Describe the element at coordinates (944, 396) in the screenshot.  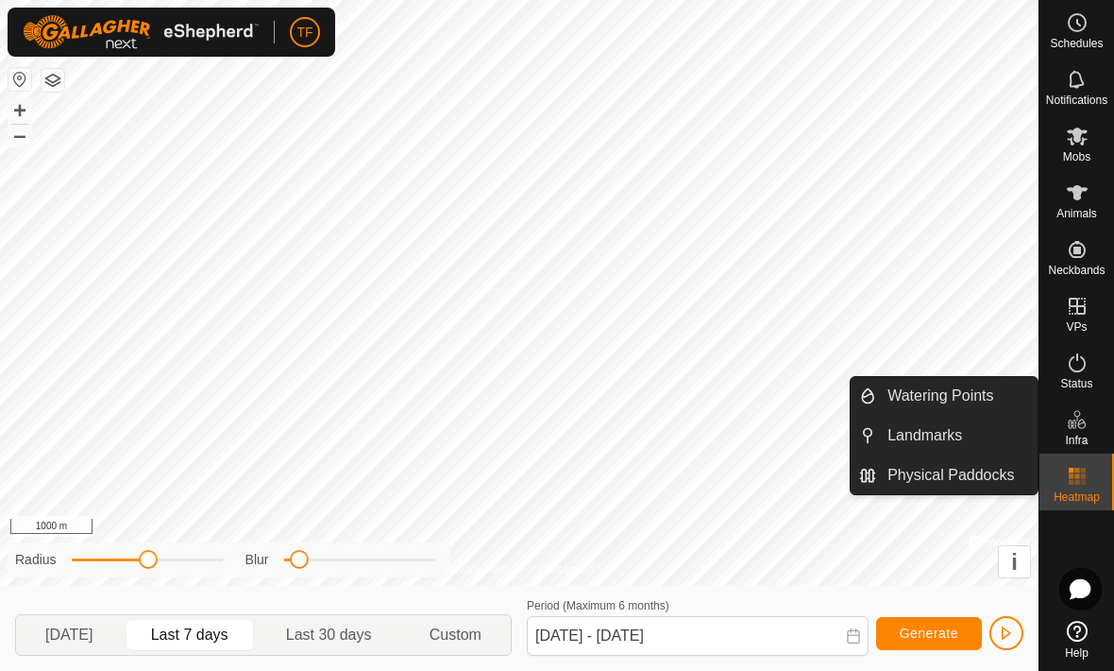
I see `li: Watering Points` at that location.